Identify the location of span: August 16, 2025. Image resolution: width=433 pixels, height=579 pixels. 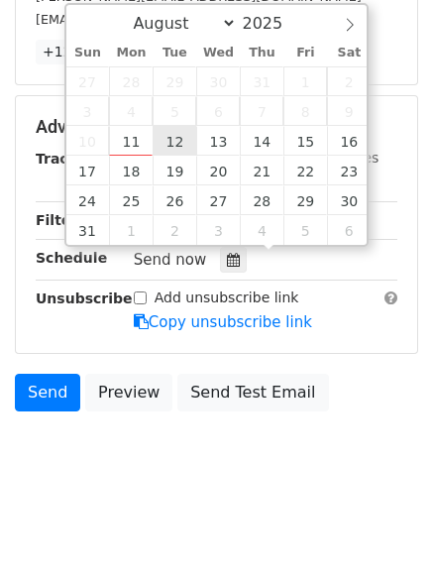
(349, 141).